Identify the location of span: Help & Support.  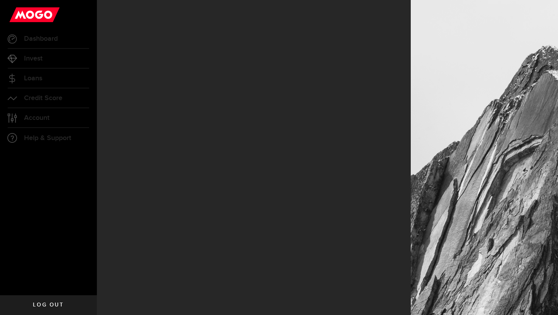
(48, 138).